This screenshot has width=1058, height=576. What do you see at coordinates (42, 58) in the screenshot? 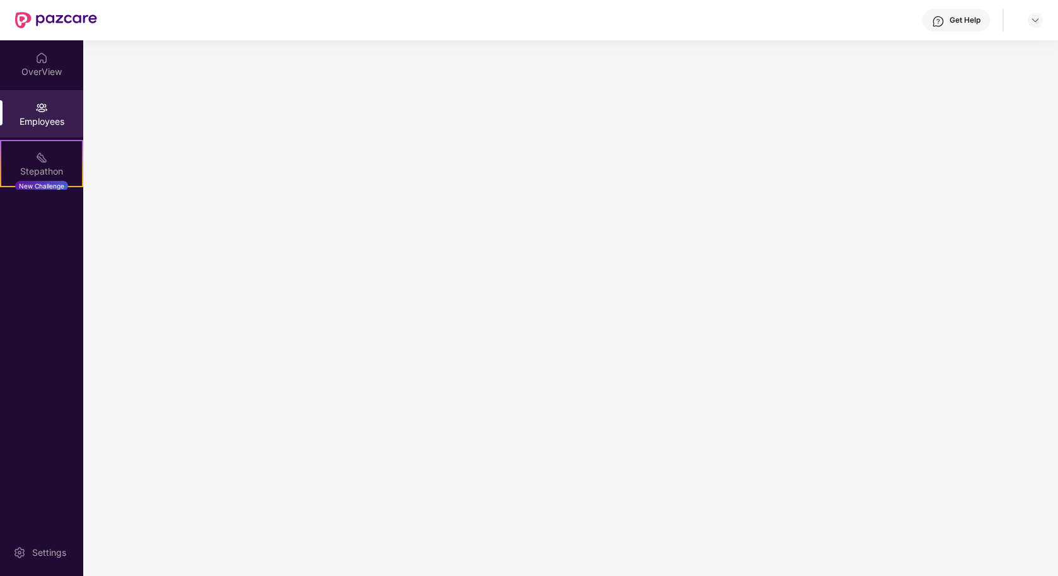
I see `img: svg+xml;base64,PHN2ZyBpZD0iSG9tZSIgeG1sbnM9Imh0dHA6Ly93d3cudzMub3JnLzIwMDAvc3ZnIiB3aWR0aD0iMjAiIG...` at bounding box center [42, 58].